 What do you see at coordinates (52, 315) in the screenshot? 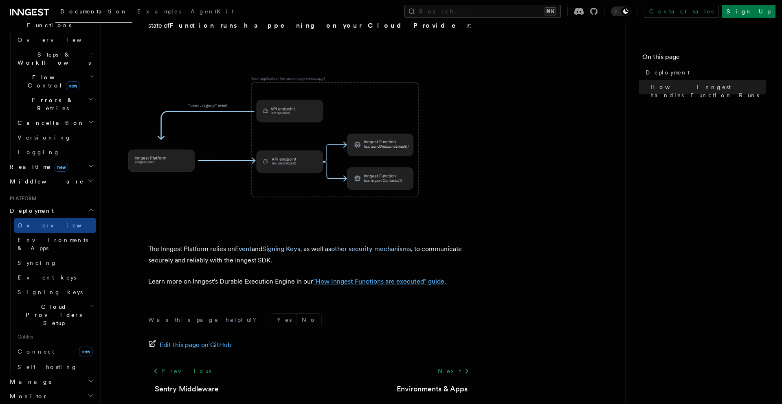
I see `span: Cloud Providers Setup` at bounding box center [52, 315].